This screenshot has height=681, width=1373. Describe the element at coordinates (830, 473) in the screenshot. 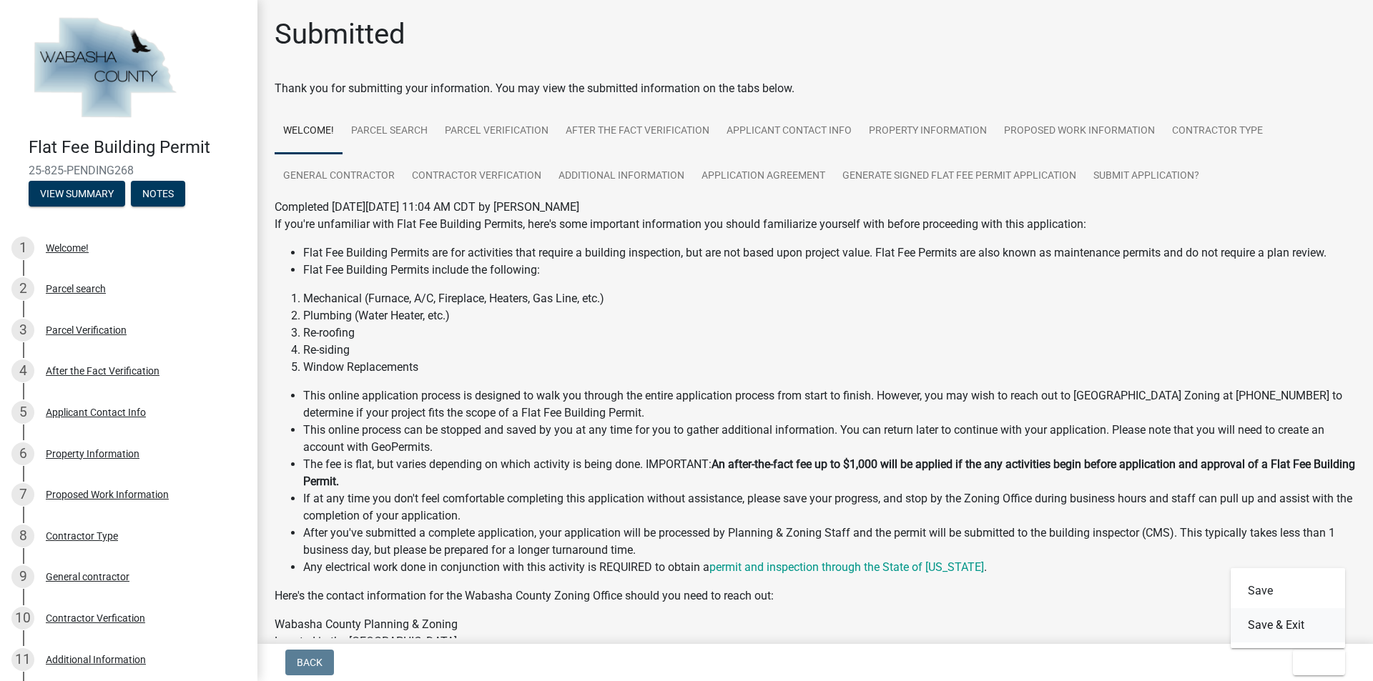

I see `li: The fee is flat, but varies depending on which activity is being done. IMPORTANT:` at that location.